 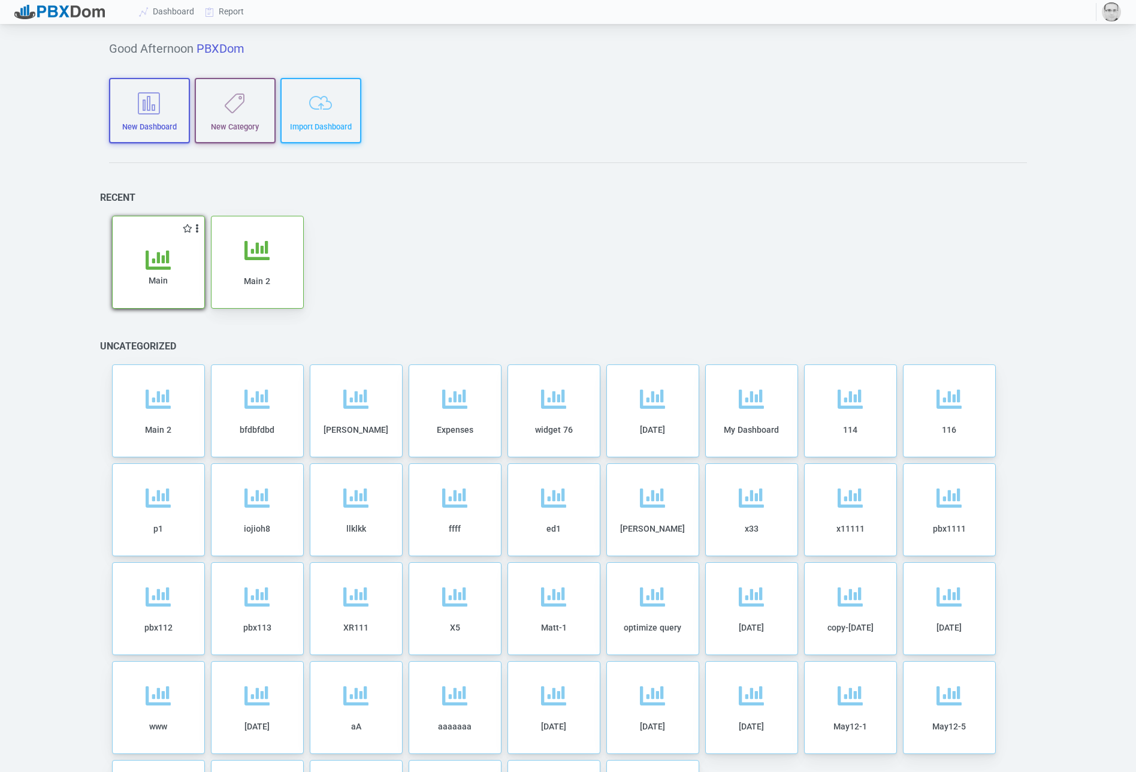 I want to click on button: Import Dashboard, so click(x=321, y=110).